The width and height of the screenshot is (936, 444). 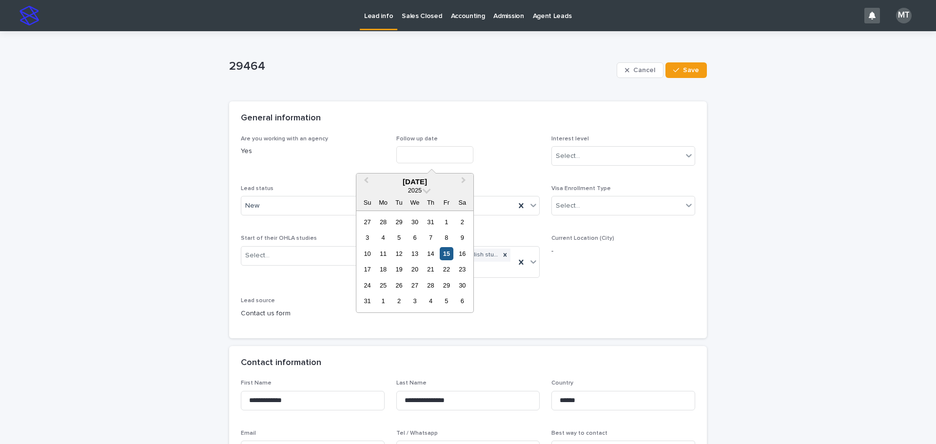 What do you see at coordinates (462, 301) in the screenshot?
I see `div: Choose Saturday, September 6th, 2025` at bounding box center [462, 301].